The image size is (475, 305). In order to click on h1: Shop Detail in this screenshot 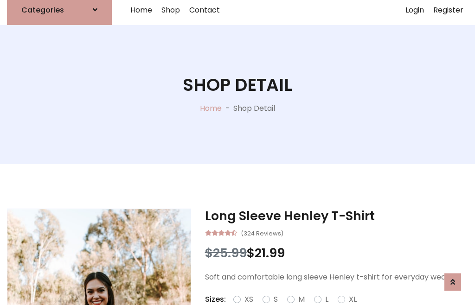, I will do `click(238, 85)`.